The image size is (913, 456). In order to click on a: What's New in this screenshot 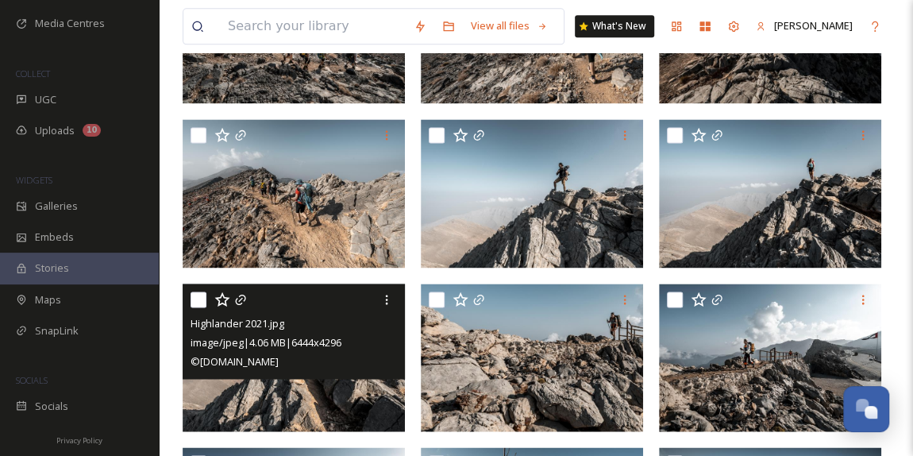, I will do `click(614, 26)`.